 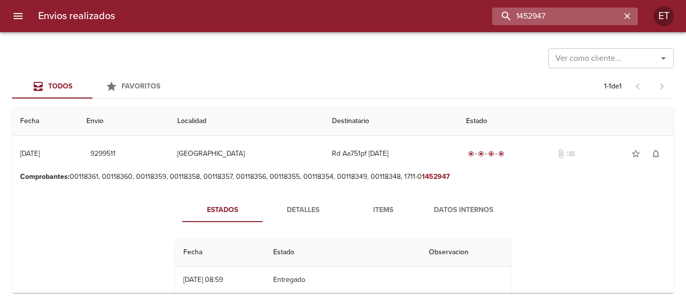 What do you see at coordinates (635, 154) in the screenshot?
I see `span: star_border` at bounding box center [635, 154].